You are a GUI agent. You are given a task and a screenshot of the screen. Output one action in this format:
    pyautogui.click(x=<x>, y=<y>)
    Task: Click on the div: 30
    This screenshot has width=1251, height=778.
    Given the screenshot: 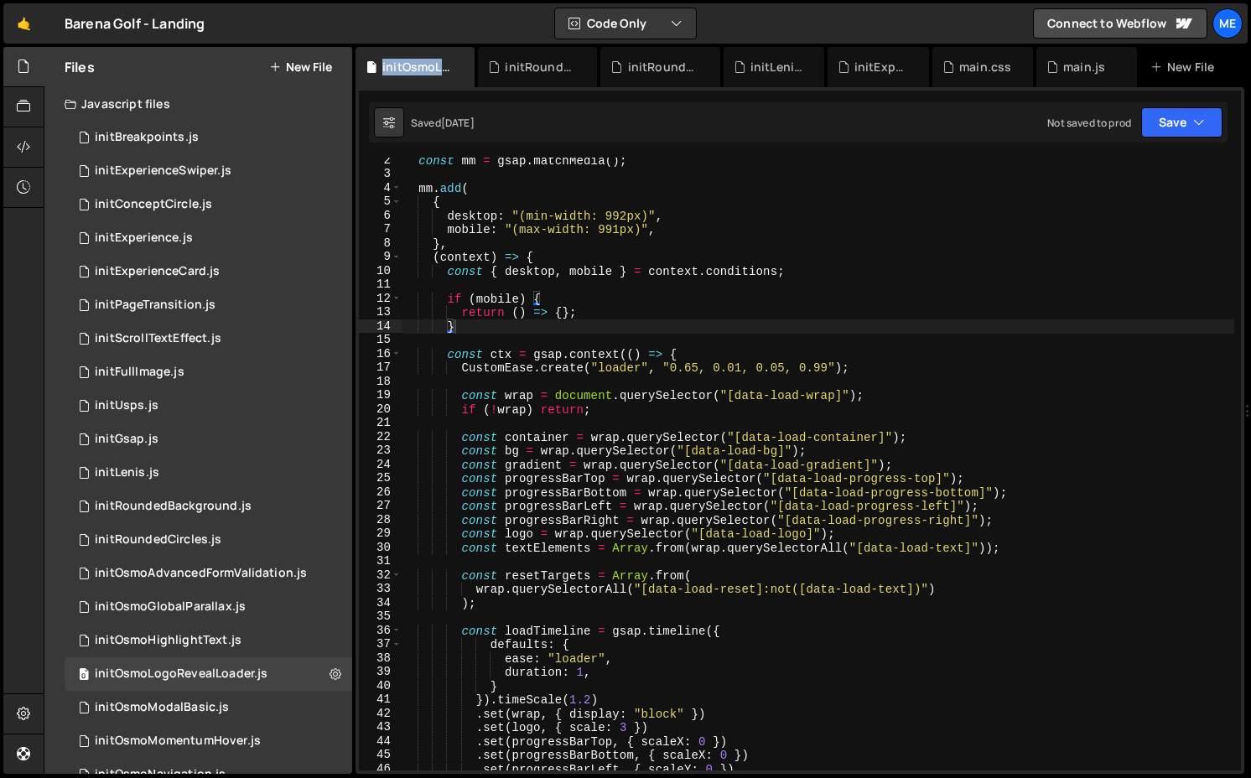 What is the action you would take?
    pyautogui.click(x=380, y=548)
    